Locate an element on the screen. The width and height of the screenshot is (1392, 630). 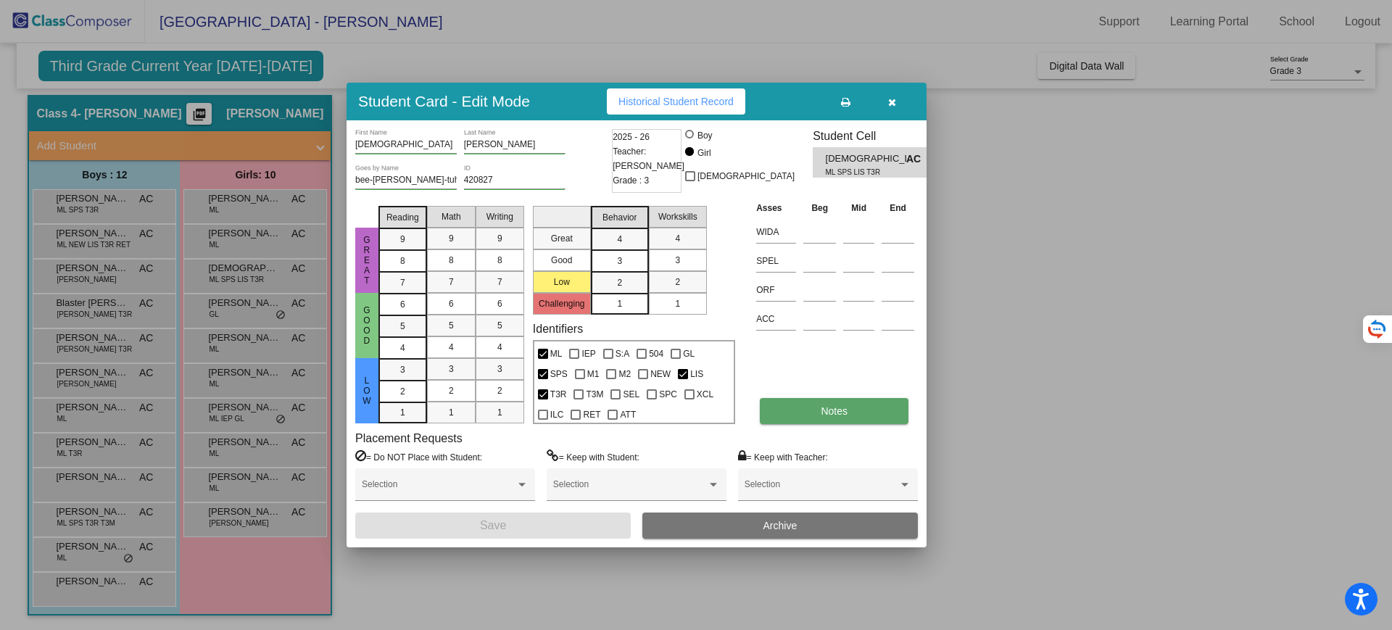
span: Historical Student Record is located at coordinates (676, 102).